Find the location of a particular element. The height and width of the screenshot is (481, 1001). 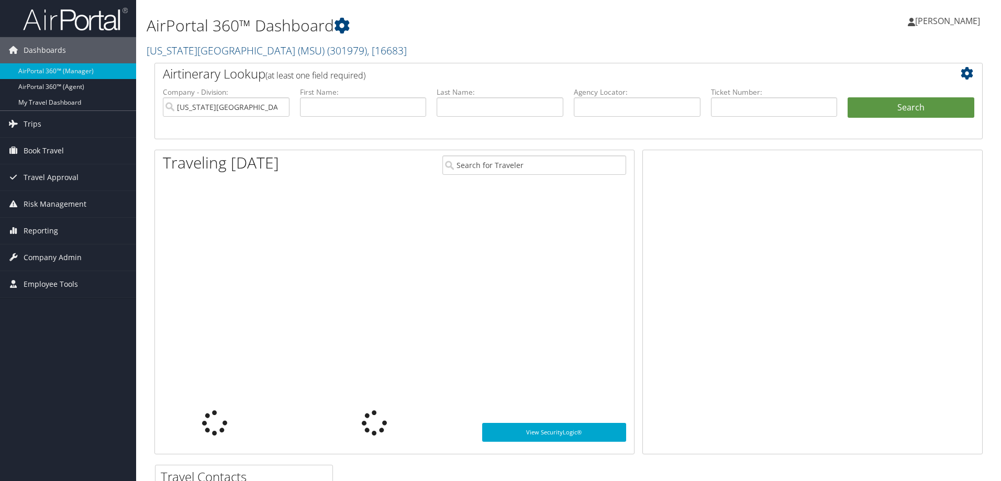

span: , [ 16683 ] is located at coordinates (387, 50).